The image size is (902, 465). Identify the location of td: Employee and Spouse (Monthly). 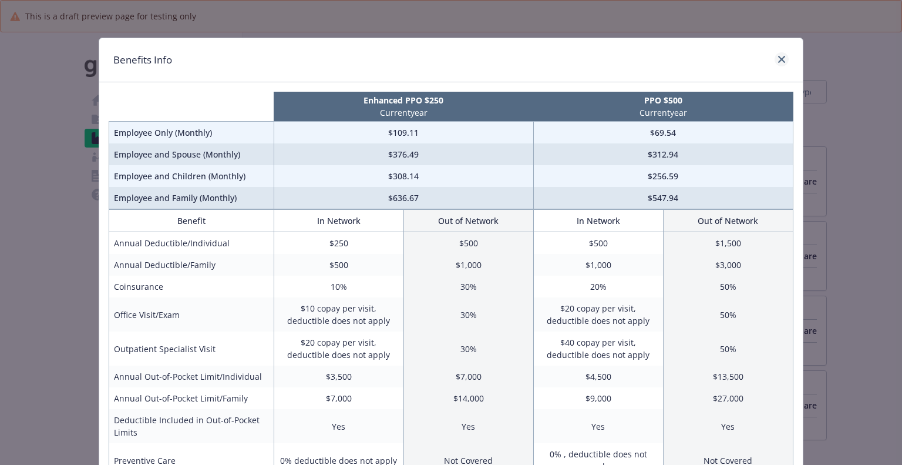
(192, 154).